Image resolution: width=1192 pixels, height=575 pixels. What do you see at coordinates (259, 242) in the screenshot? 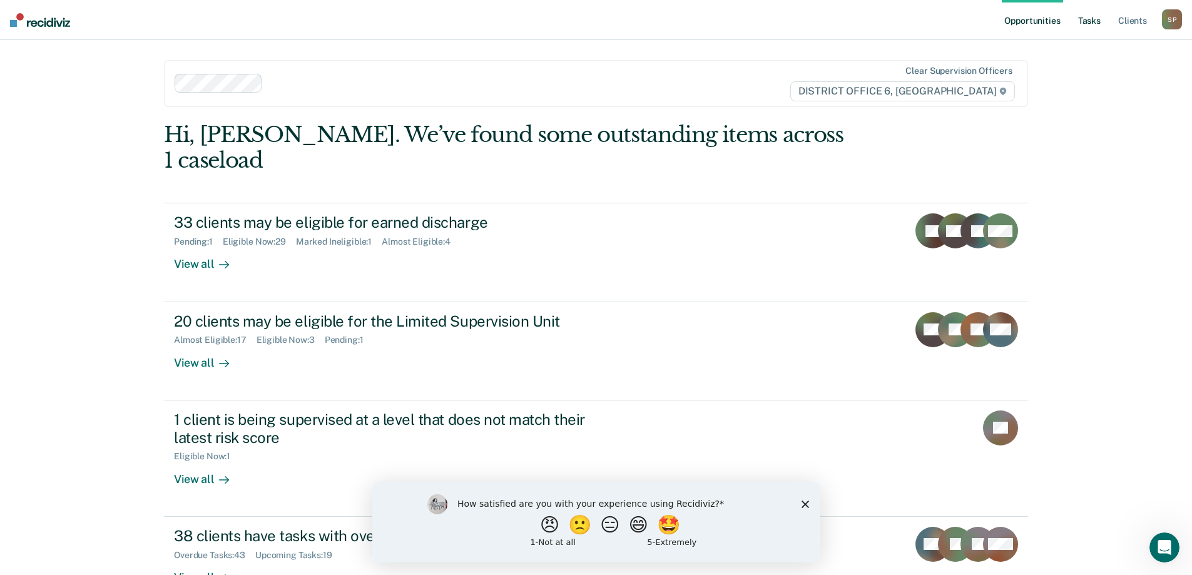
I see `div: Eligible Now : 29` at bounding box center [259, 242].